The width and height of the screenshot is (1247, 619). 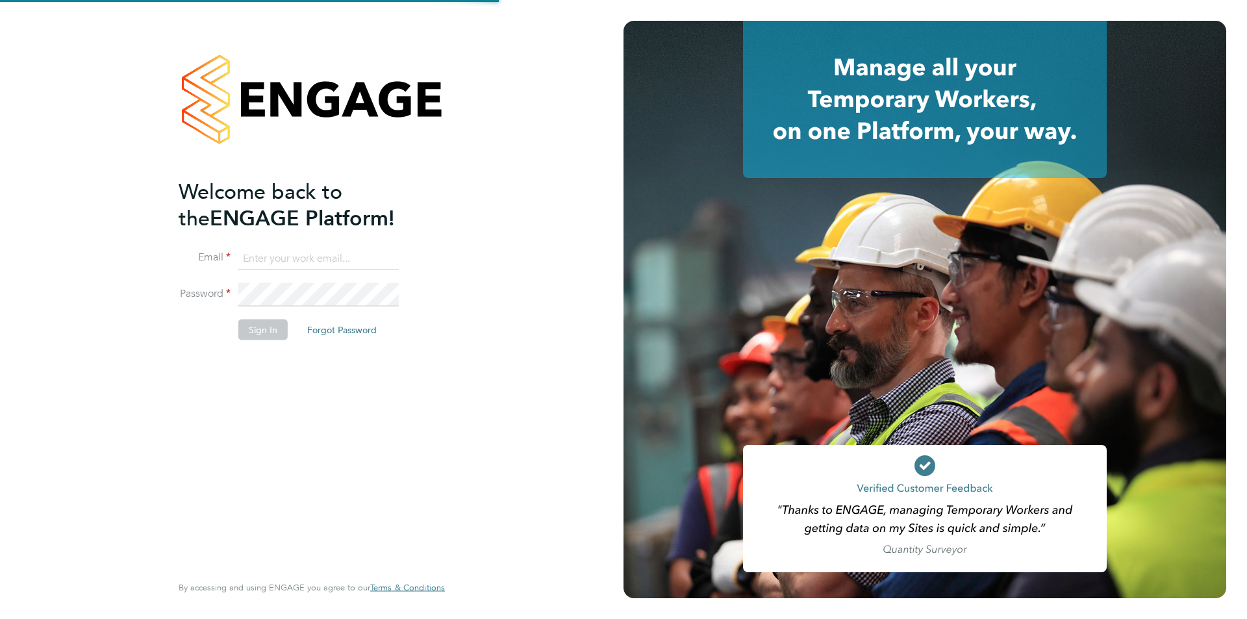 I want to click on label: Password, so click(x=205, y=293).